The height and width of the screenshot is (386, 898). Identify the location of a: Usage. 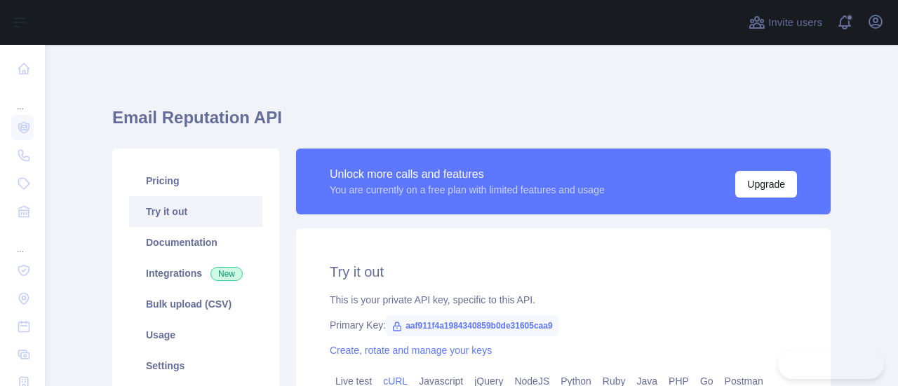
(196, 335).